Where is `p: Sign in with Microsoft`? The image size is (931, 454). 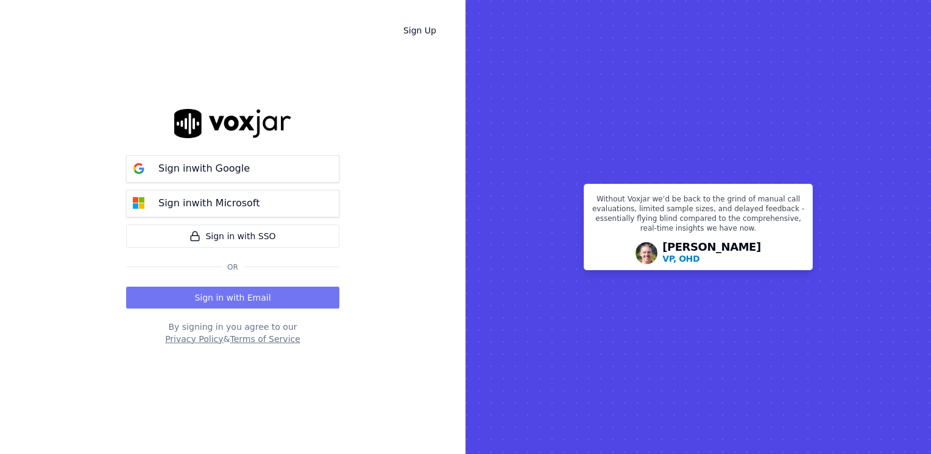 p: Sign in with Microsoft is located at coordinates (209, 203).